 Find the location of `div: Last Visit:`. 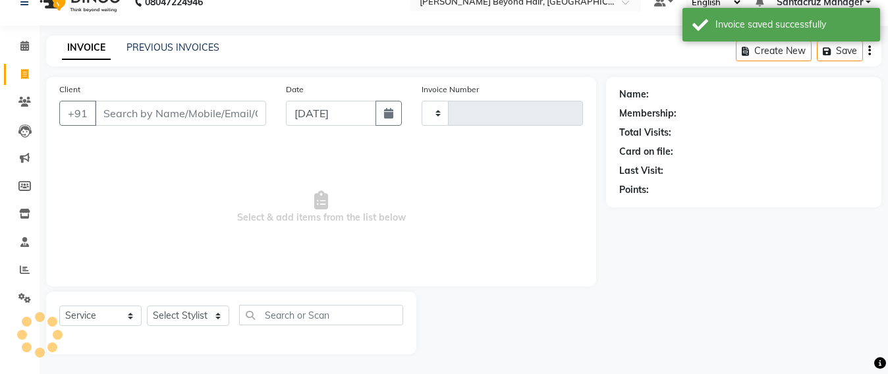

div: Last Visit: is located at coordinates (641, 171).